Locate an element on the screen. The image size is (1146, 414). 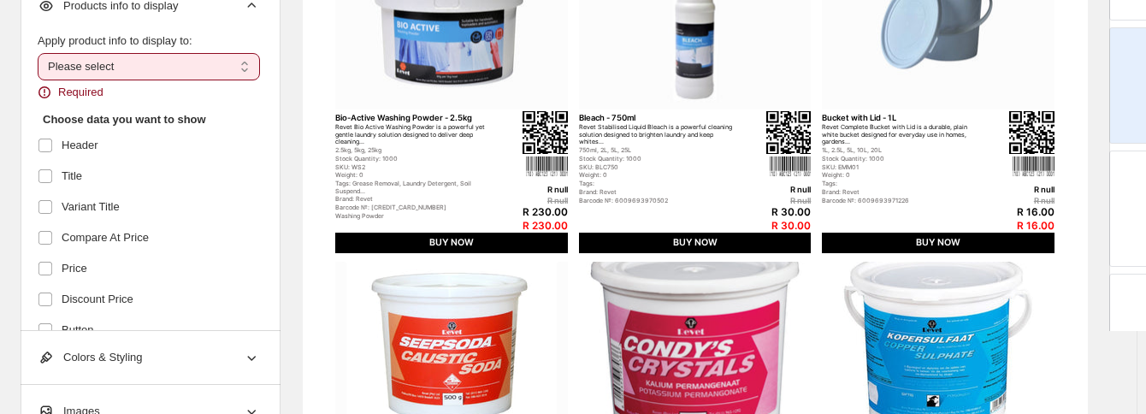
div: Revet Stabilised Liquid Bleach is a powerful cleaning solution designed to brighten laundry and k... is located at coordinates (659, 135).